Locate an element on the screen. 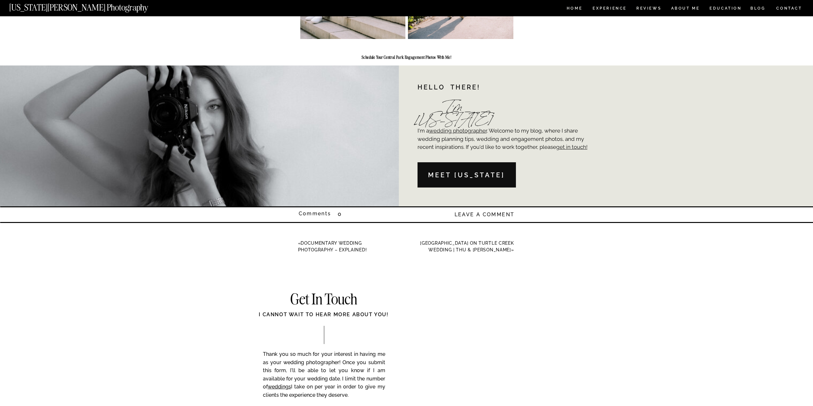 The height and width of the screenshot is (406, 813). a: REVIEWS is located at coordinates (648, 9).